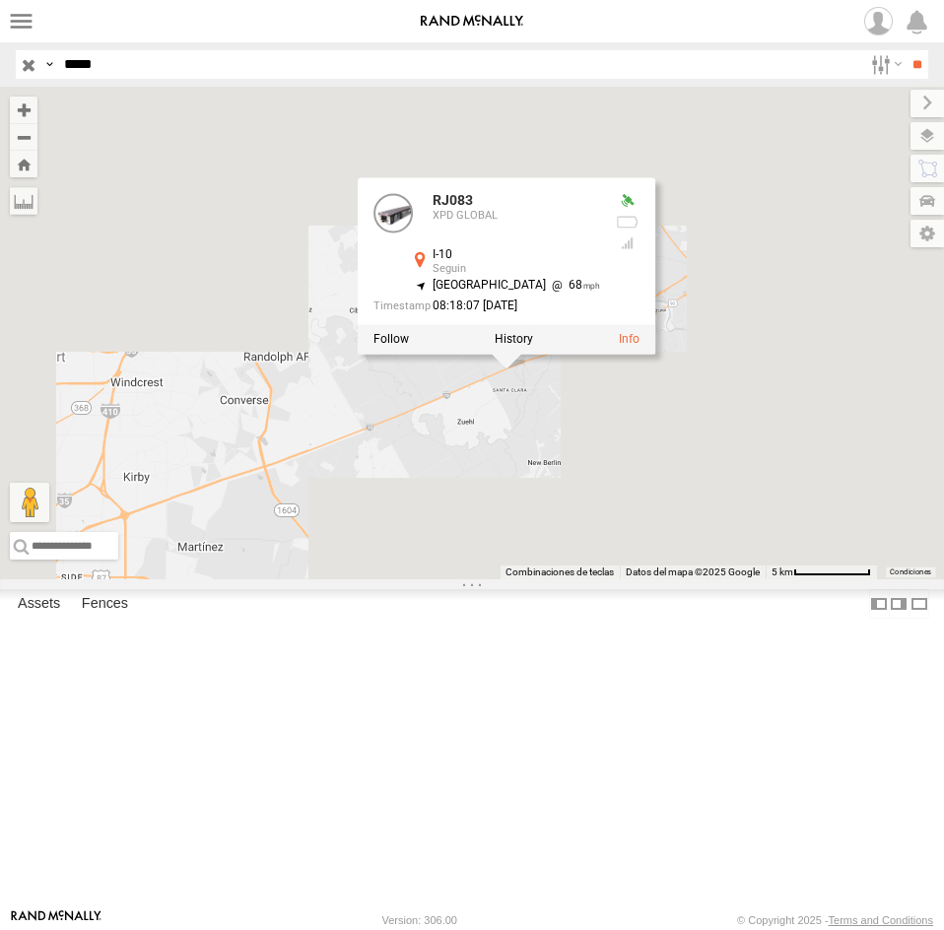 This screenshot has height=930, width=944. I want to click on div: I-10, so click(516, 254).